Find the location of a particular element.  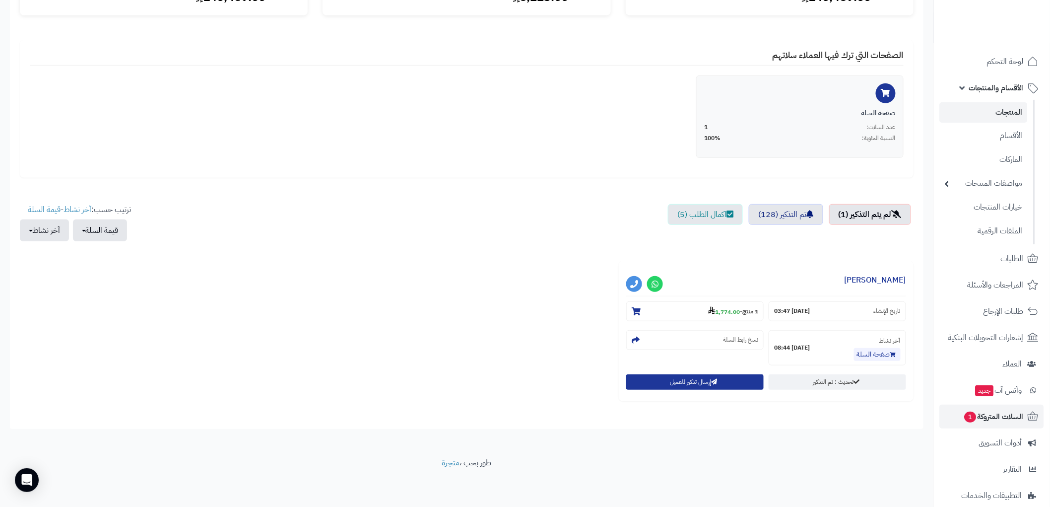

span: العملاء is located at coordinates (1012, 364).